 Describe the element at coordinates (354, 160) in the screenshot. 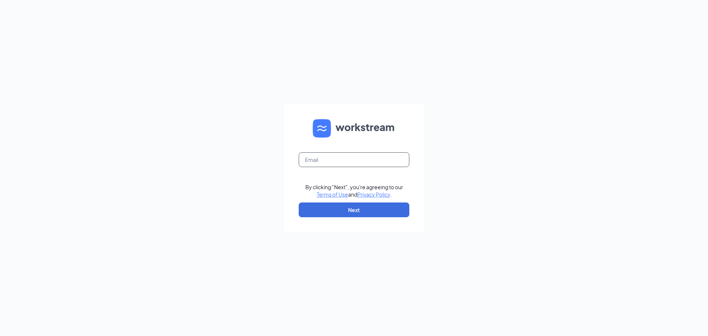

I see `input: Email` at that location.